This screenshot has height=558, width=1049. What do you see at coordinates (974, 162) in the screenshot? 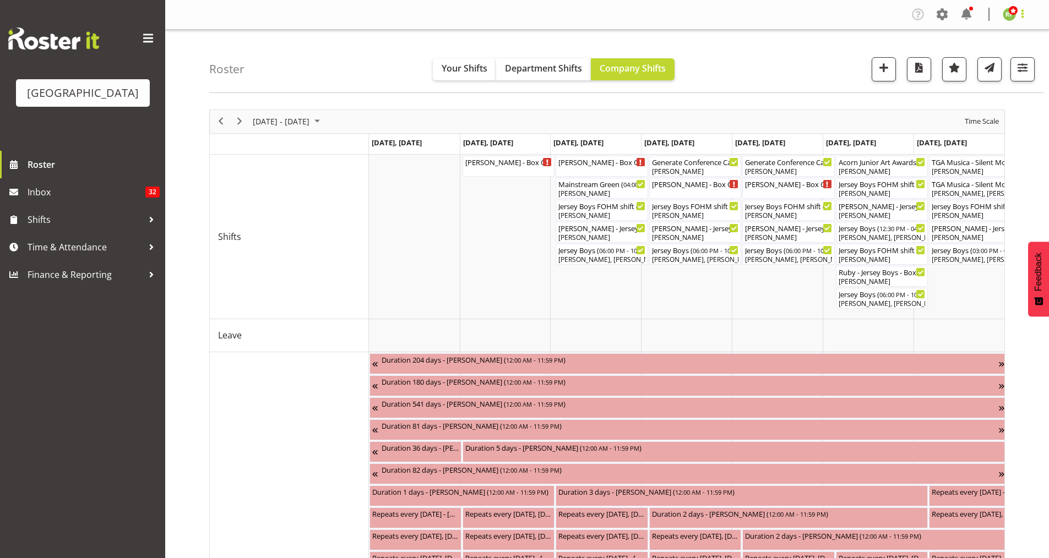
I see `div: TGA Musica - Silent Movies Live. FOHM shift ( )` at bounding box center [974, 162].